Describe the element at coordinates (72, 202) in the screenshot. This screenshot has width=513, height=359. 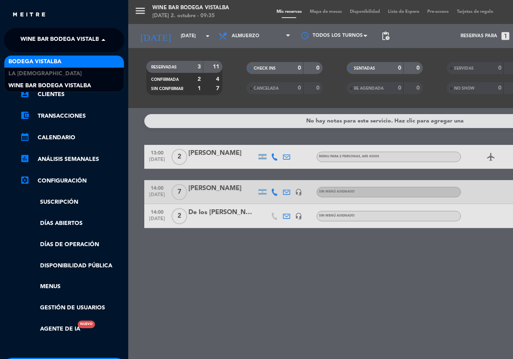
I see `a: Suscripción` at that location.